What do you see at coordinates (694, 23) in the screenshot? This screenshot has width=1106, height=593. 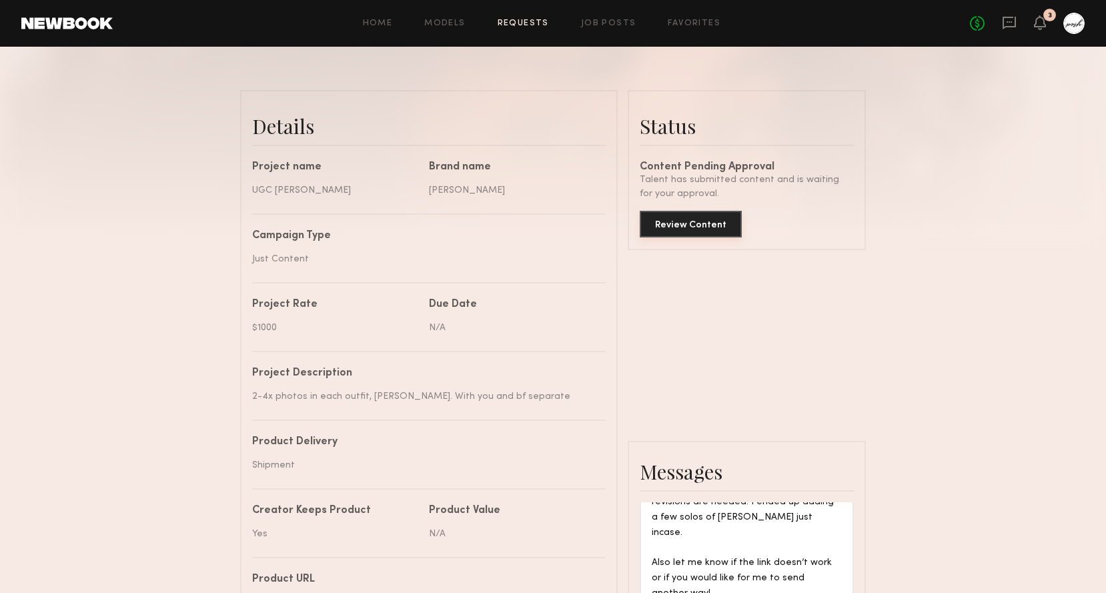 I see `a: Favorites` at bounding box center [694, 23].